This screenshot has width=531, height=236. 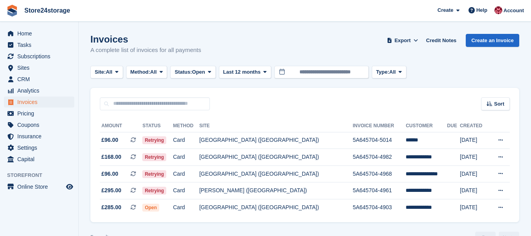 I want to click on button: Status: Open, so click(x=193, y=72).